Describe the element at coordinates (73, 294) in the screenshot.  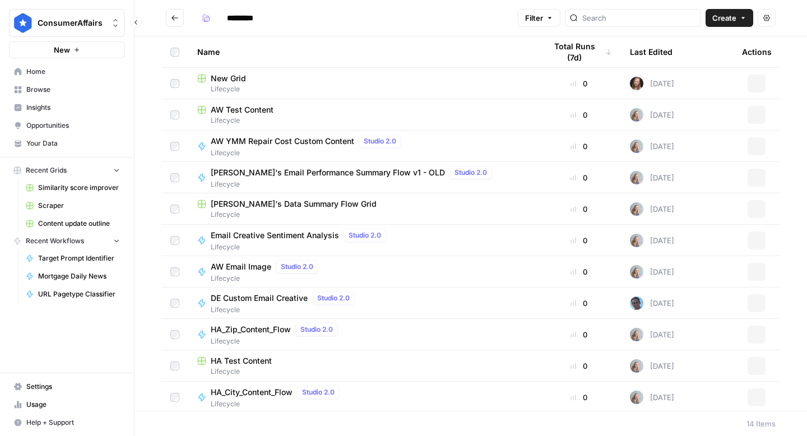
I see `a: URL Pagetype Classifier` at that location.